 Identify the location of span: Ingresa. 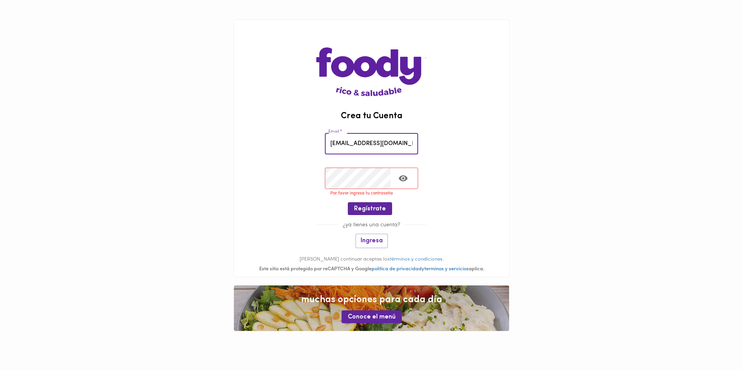
(371, 240).